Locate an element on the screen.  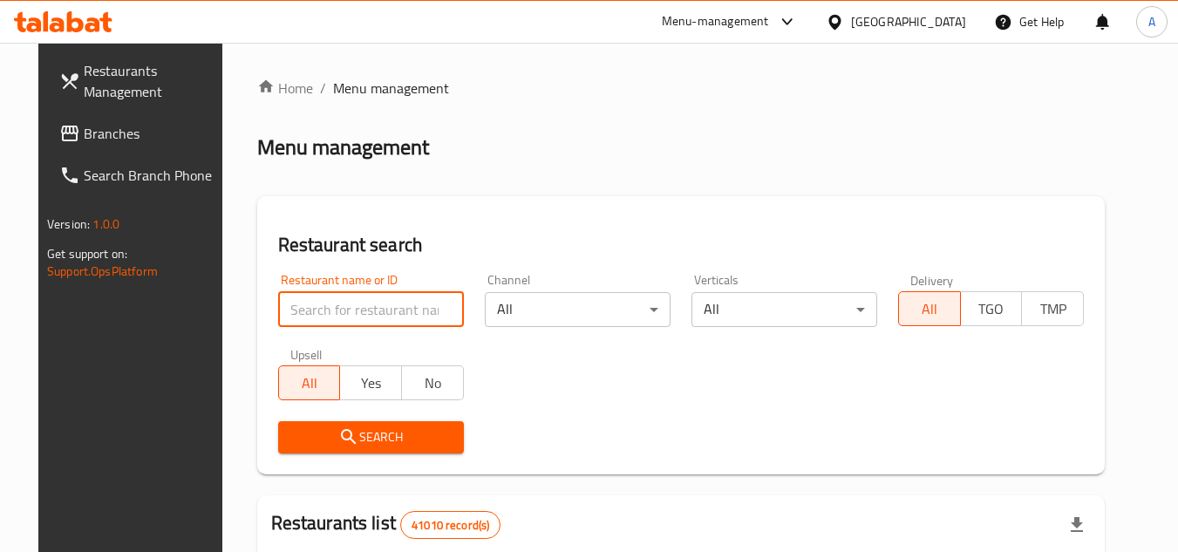
span: Get support on: is located at coordinates (87, 254).